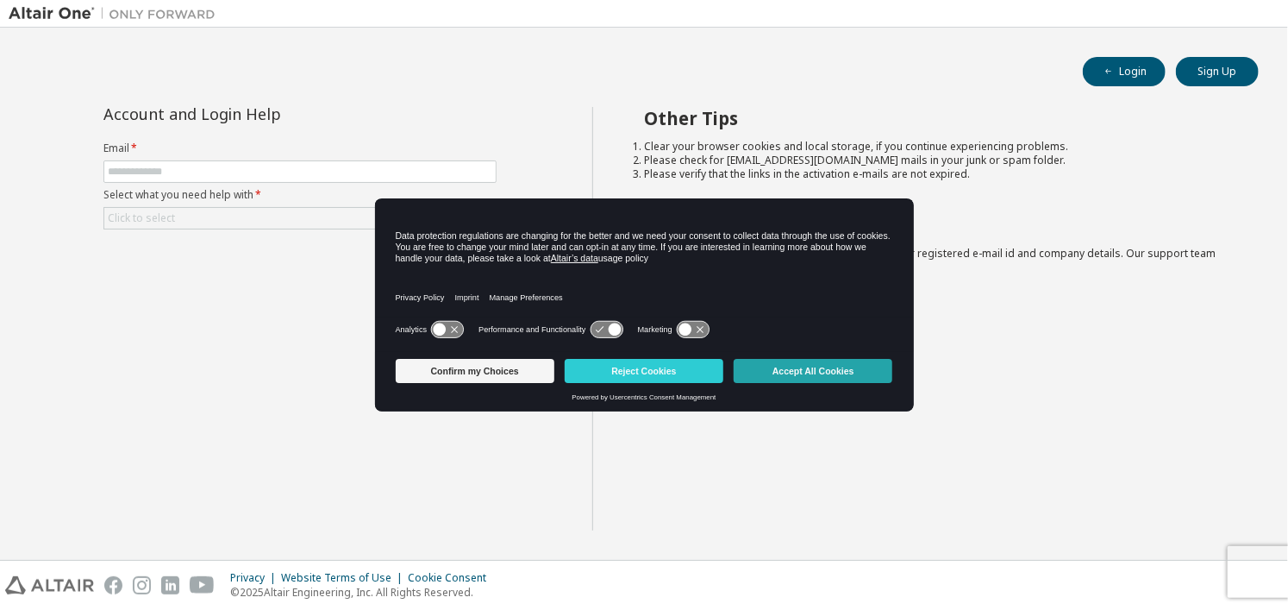  I want to click on img: youtube.svg, so click(202, 585).